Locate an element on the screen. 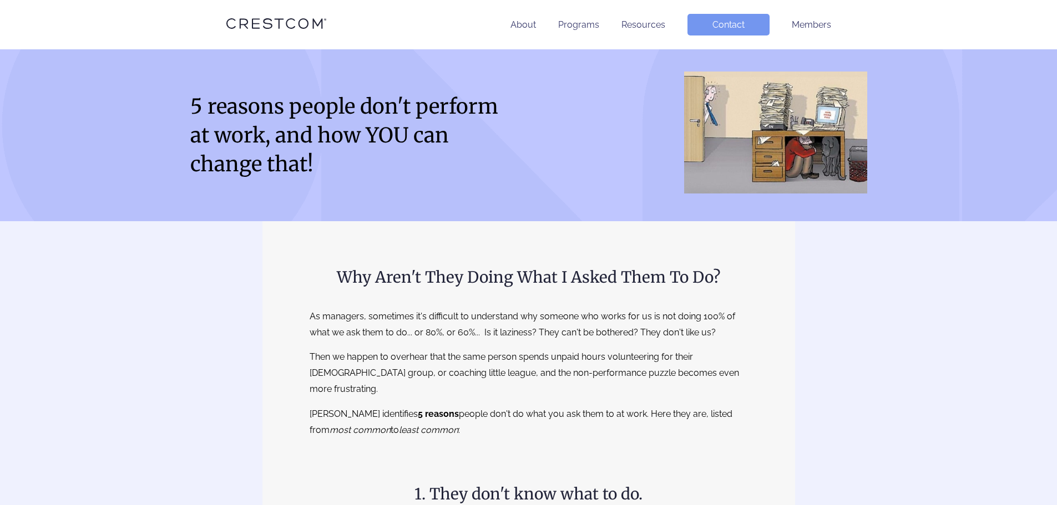 The width and height of the screenshot is (1057, 505). strong: 5 reasons is located at coordinates (438, 414).